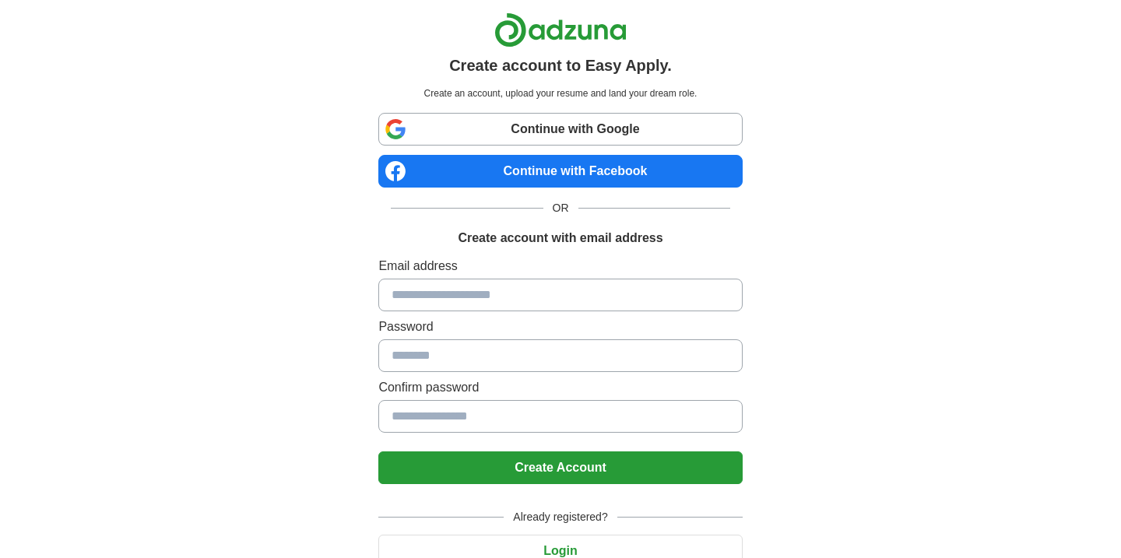  I want to click on span: Already registered?, so click(560, 517).